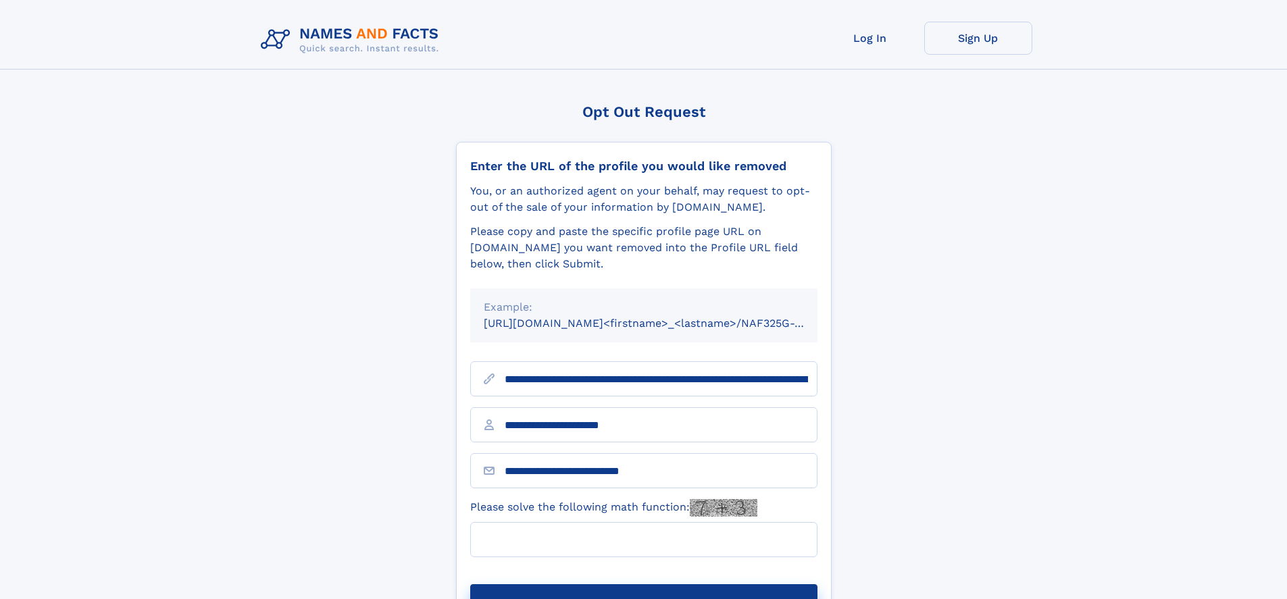 Image resolution: width=1287 pixels, height=599 pixels. I want to click on div: Example:, so click(644, 308).